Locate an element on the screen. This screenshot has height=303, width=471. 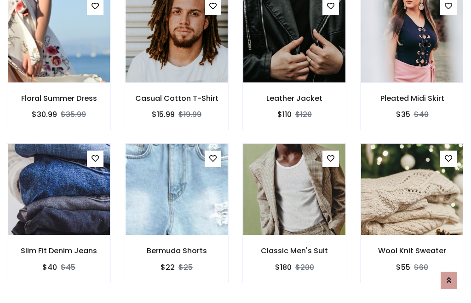
del: $120 is located at coordinates (303, 114).